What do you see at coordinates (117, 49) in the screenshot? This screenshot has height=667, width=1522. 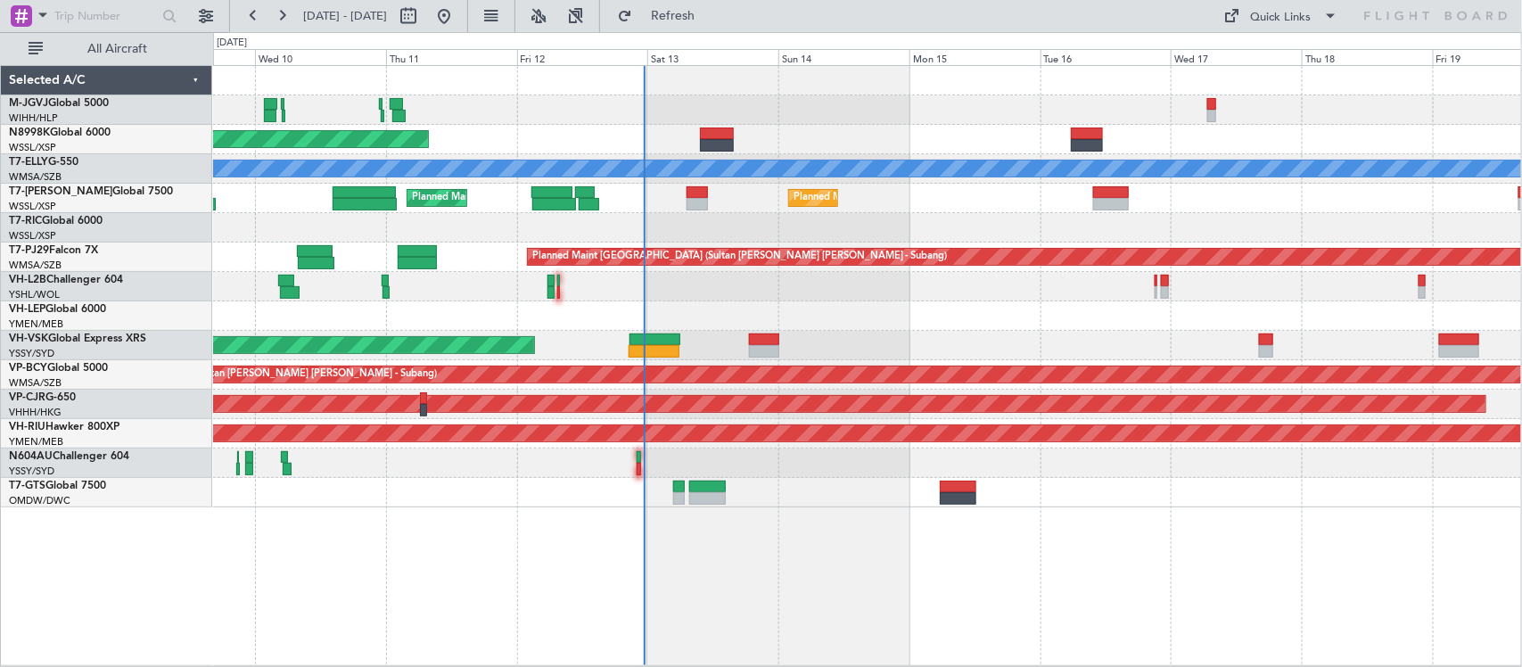 I see `span: All Aircraft` at bounding box center [117, 49].